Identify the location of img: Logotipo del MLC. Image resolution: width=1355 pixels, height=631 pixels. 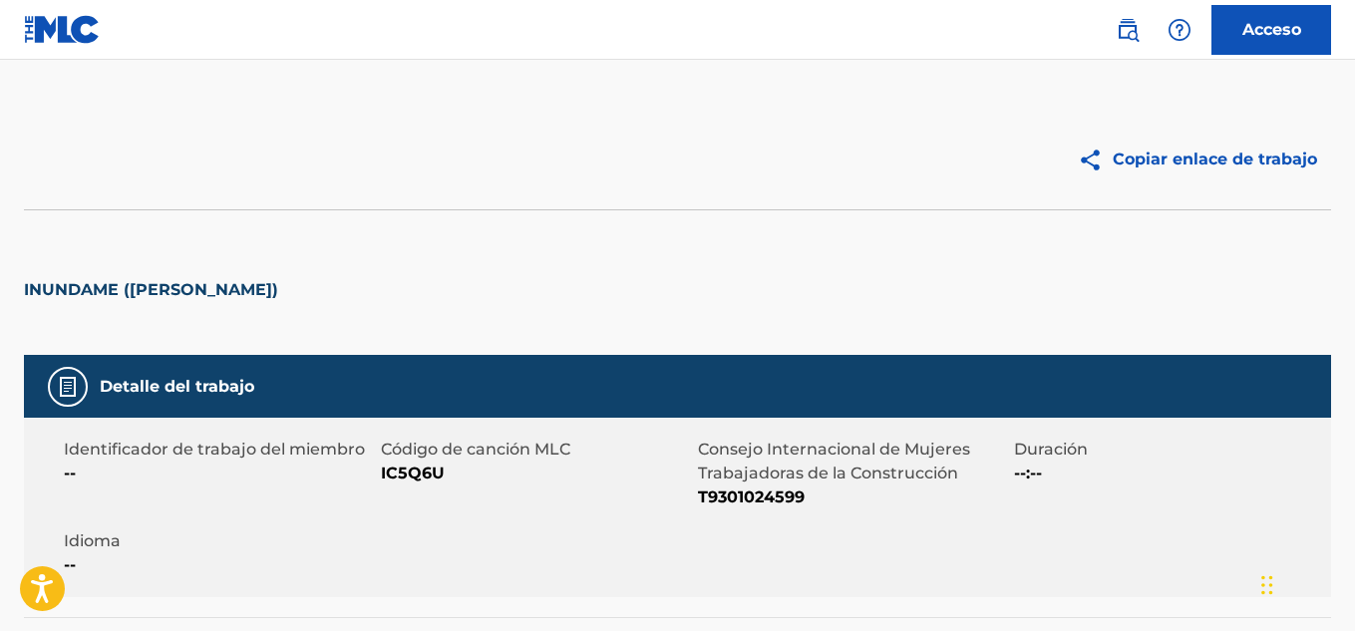
(62, 29).